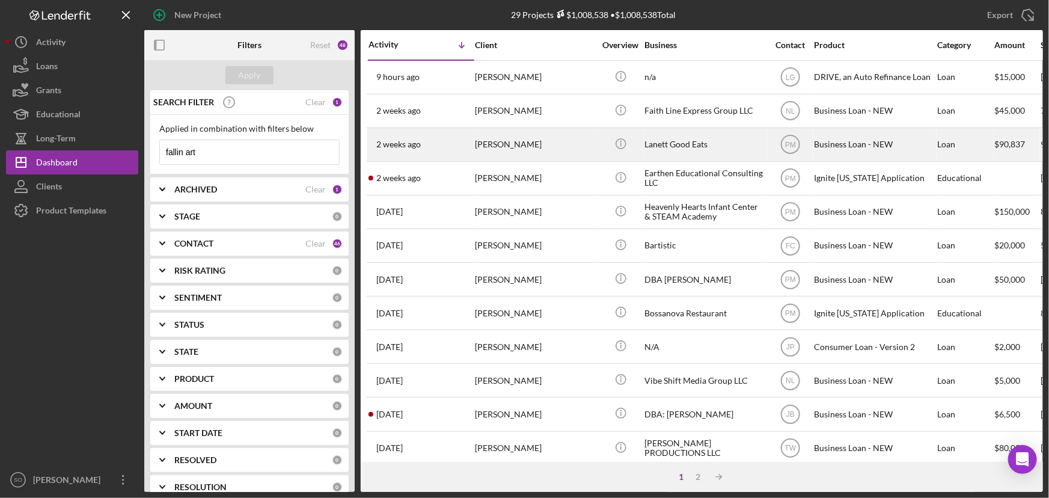 The image size is (1049, 498). Describe the element at coordinates (398, 144) in the screenshot. I see `time: 2025-09-03 17:29` at that location.